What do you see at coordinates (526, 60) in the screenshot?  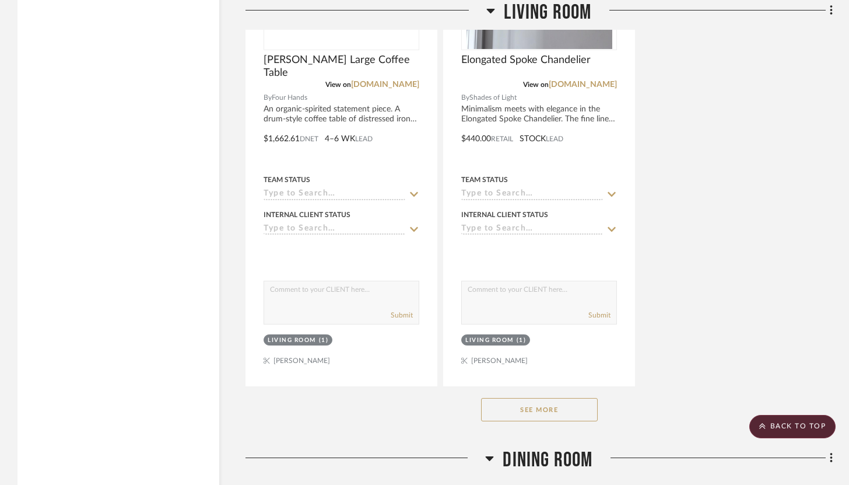 I see `span: Elongated Spoke Chandelier` at bounding box center [526, 60].